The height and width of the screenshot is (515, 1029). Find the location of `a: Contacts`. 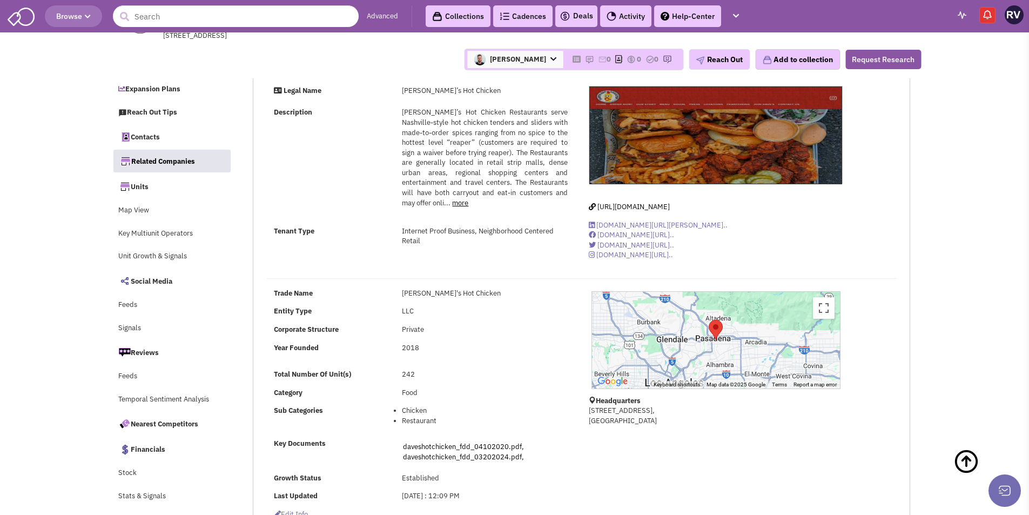

a: Contacts is located at coordinates (172, 137).